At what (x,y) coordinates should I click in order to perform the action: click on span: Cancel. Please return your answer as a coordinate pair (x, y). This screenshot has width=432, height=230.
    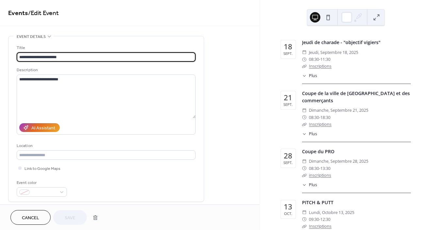
    Looking at the image, I should click on (30, 218).